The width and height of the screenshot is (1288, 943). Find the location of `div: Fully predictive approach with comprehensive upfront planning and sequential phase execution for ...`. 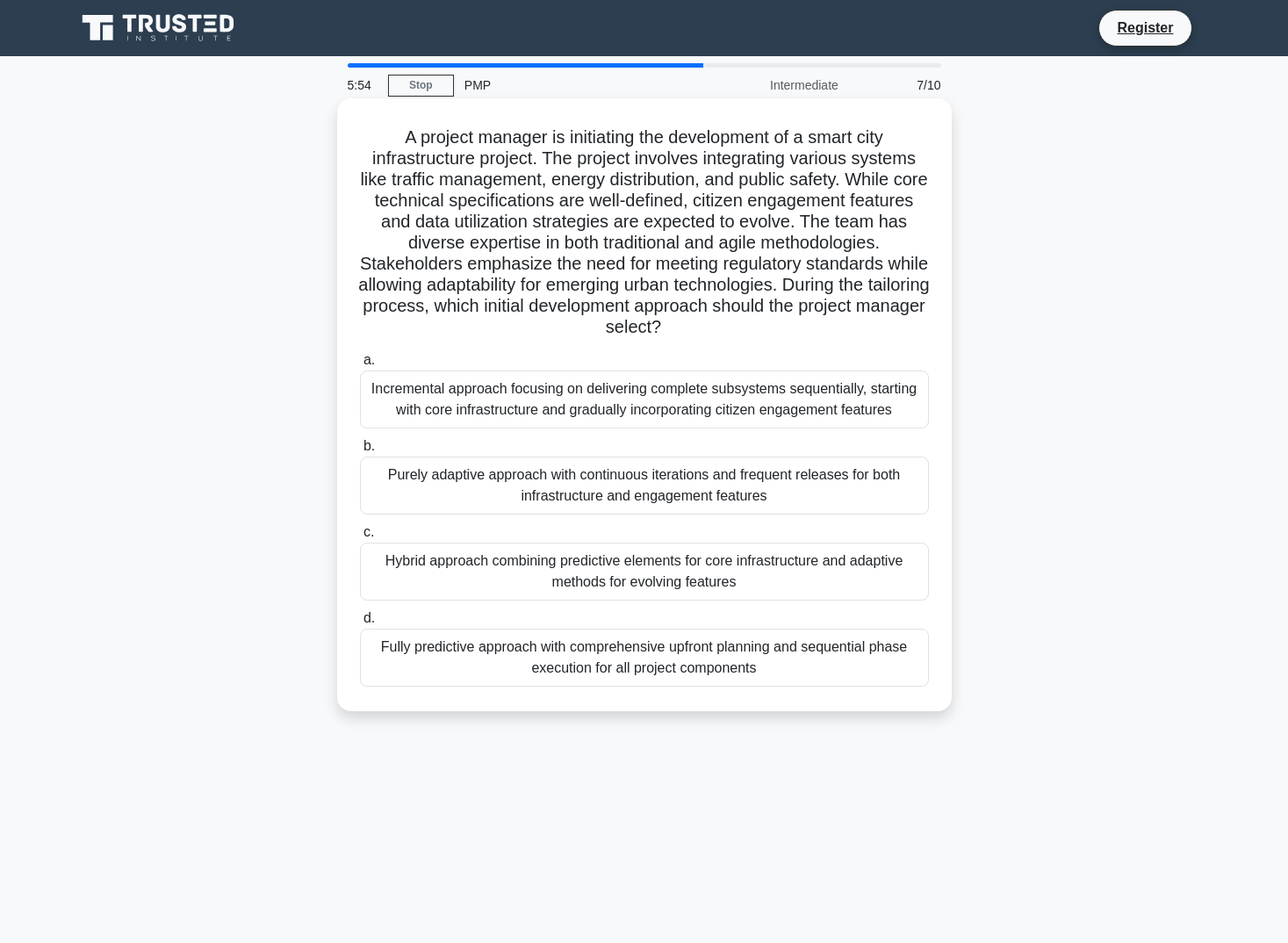

div: Fully predictive approach with comprehensive upfront planning and sequential phase execution for ... is located at coordinates (645, 658).